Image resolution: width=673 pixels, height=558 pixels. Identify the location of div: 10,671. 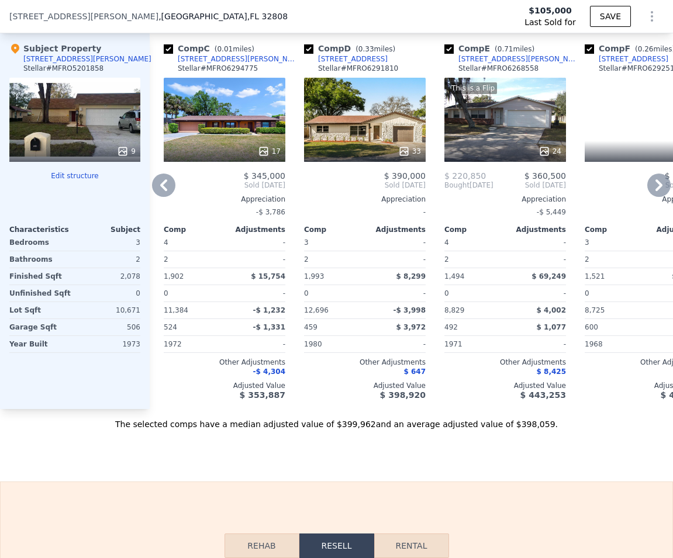
(109, 310).